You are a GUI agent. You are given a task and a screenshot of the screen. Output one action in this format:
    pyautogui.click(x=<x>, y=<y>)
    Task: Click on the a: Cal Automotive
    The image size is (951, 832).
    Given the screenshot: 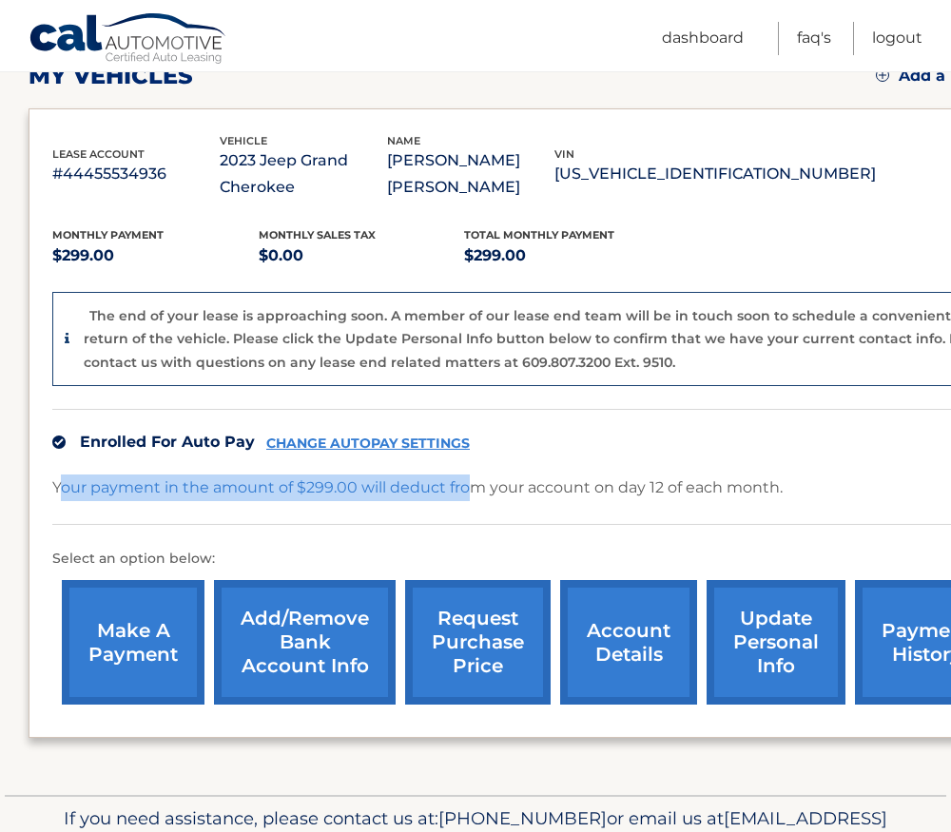 What is the action you would take?
    pyautogui.click(x=128, y=40)
    